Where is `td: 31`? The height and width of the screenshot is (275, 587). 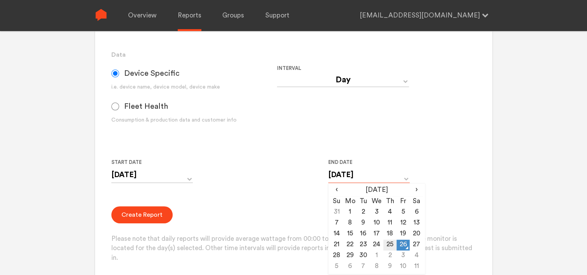
td: 31 is located at coordinates (337, 212).